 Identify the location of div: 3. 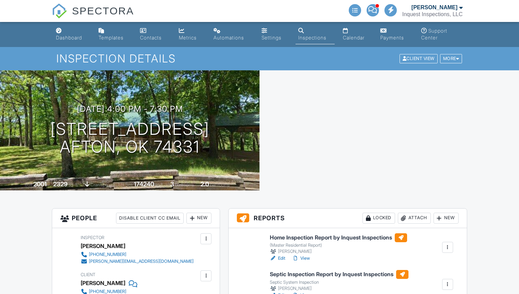
(172, 184).